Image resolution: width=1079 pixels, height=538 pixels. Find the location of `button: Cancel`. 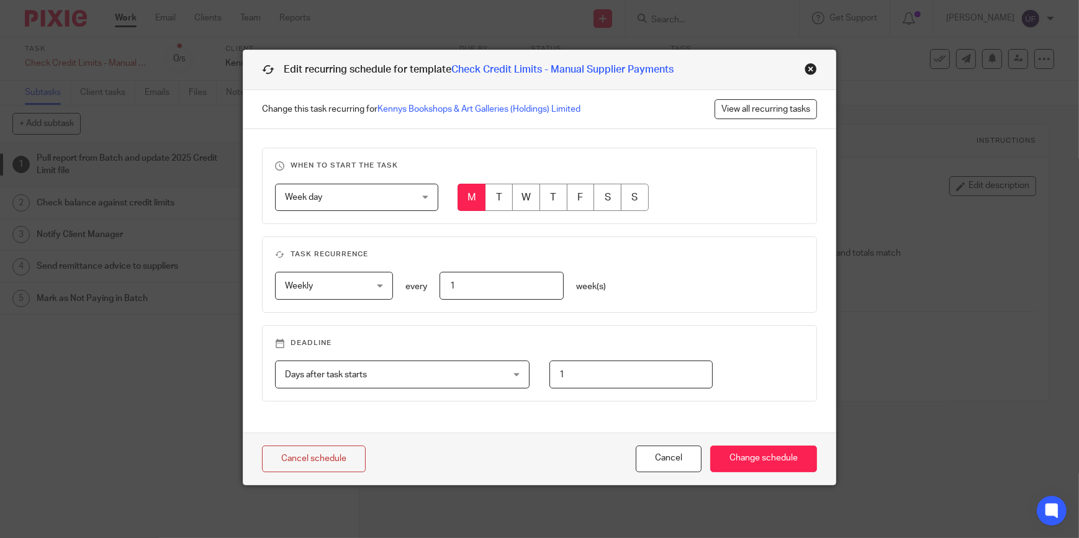

button: Cancel is located at coordinates (669, 459).